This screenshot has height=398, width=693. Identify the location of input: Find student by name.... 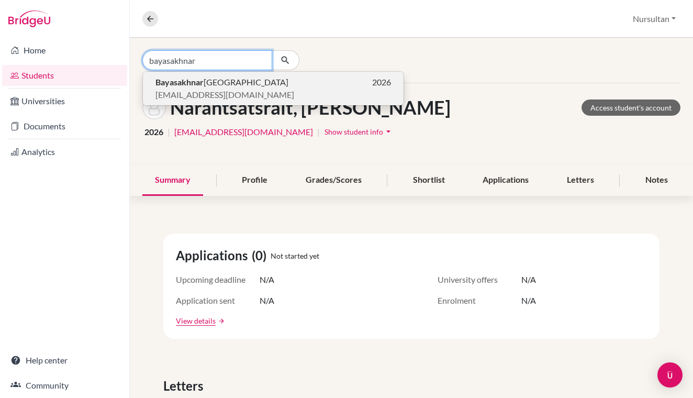
(207, 60).